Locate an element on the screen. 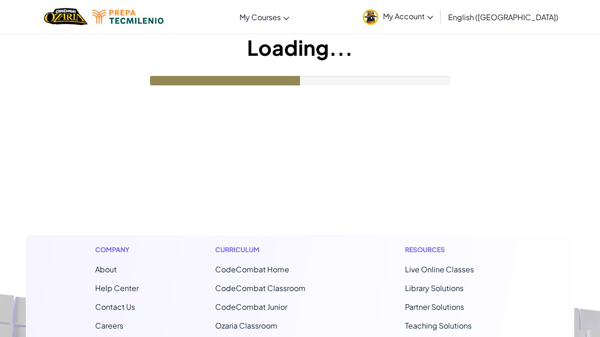 The height and width of the screenshot is (337, 600). a: Teaching Solutions is located at coordinates (438, 325).